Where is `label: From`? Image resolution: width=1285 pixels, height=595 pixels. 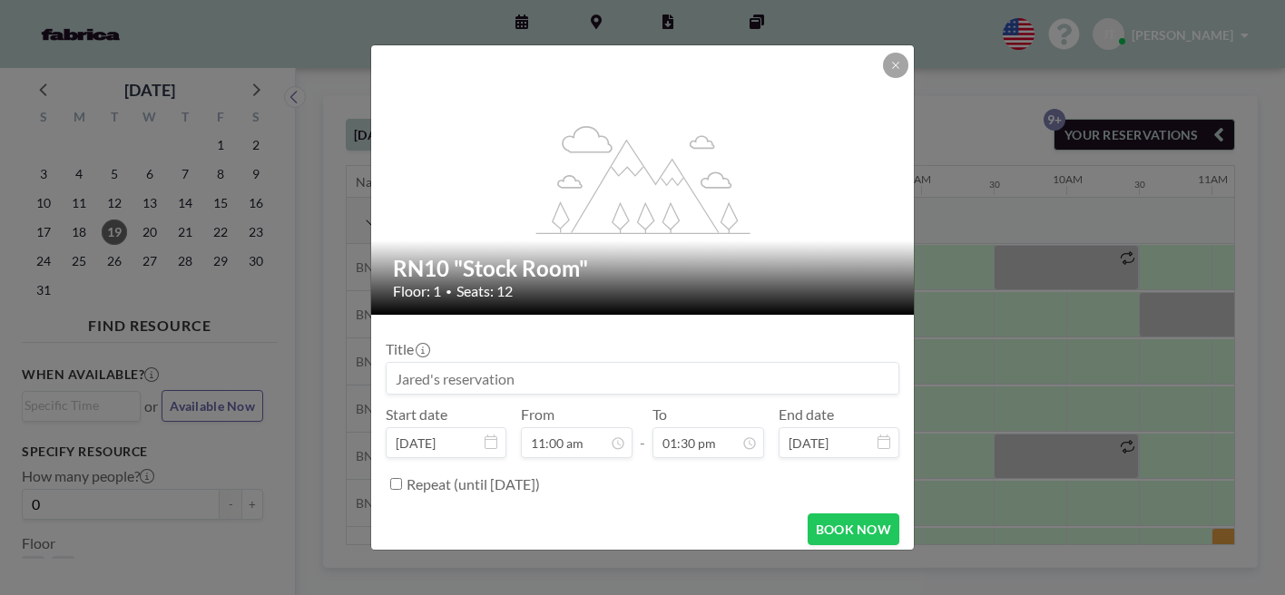 label: From is located at coordinates (537, 415).